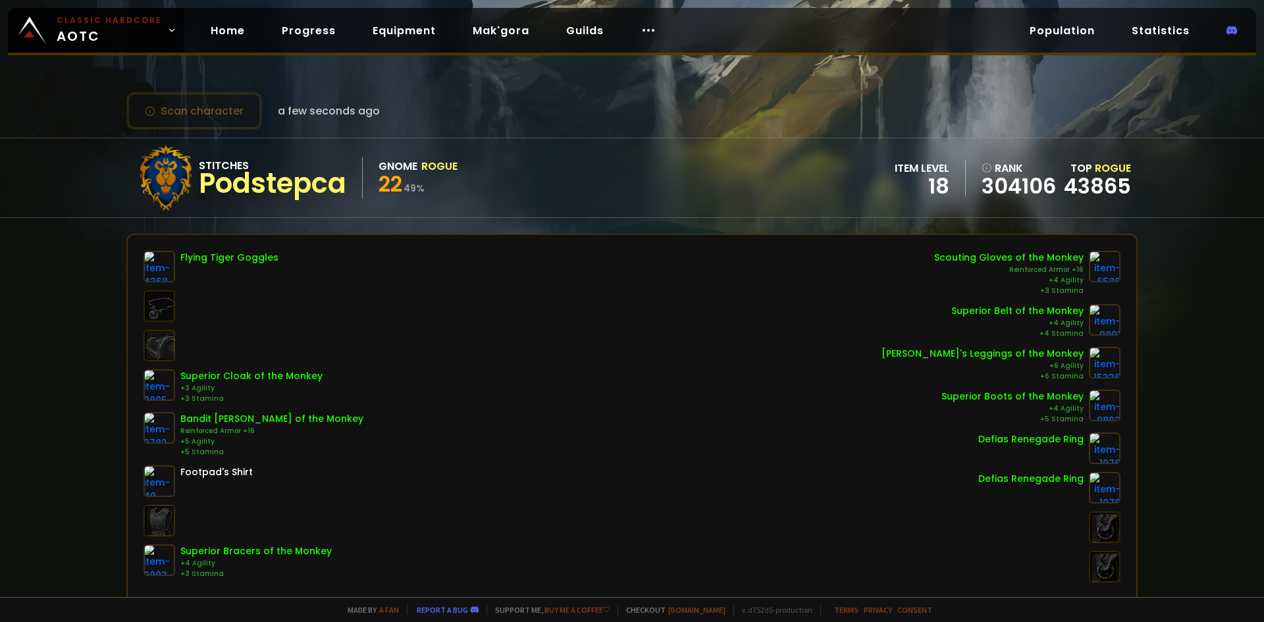 The image size is (1264, 622). What do you see at coordinates (982, 377) in the screenshot?
I see `div: +6 Stamina` at bounding box center [982, 377].